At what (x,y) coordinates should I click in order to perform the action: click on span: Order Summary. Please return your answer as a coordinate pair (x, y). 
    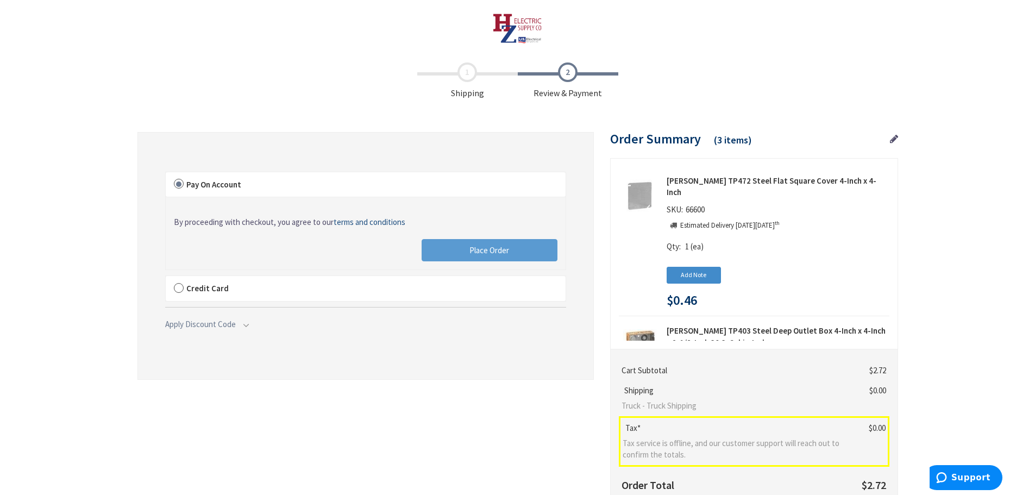
    Looking at the image, I should click on (655, 139).